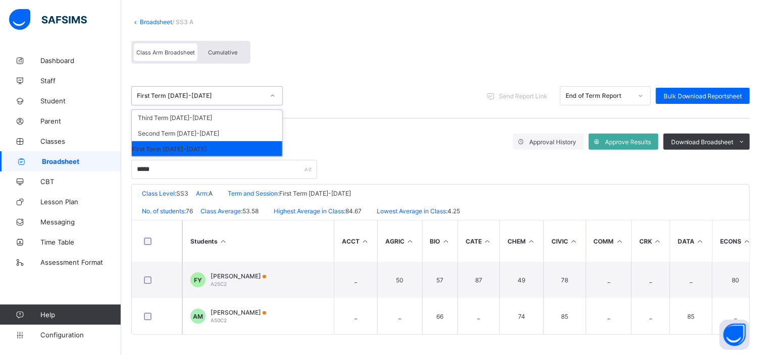 Image resolution: width=760 pixels, height=355 pixels. Describe the element at coordinates (250, 211) in the screenshot. I see `span: 53.58` at that location.